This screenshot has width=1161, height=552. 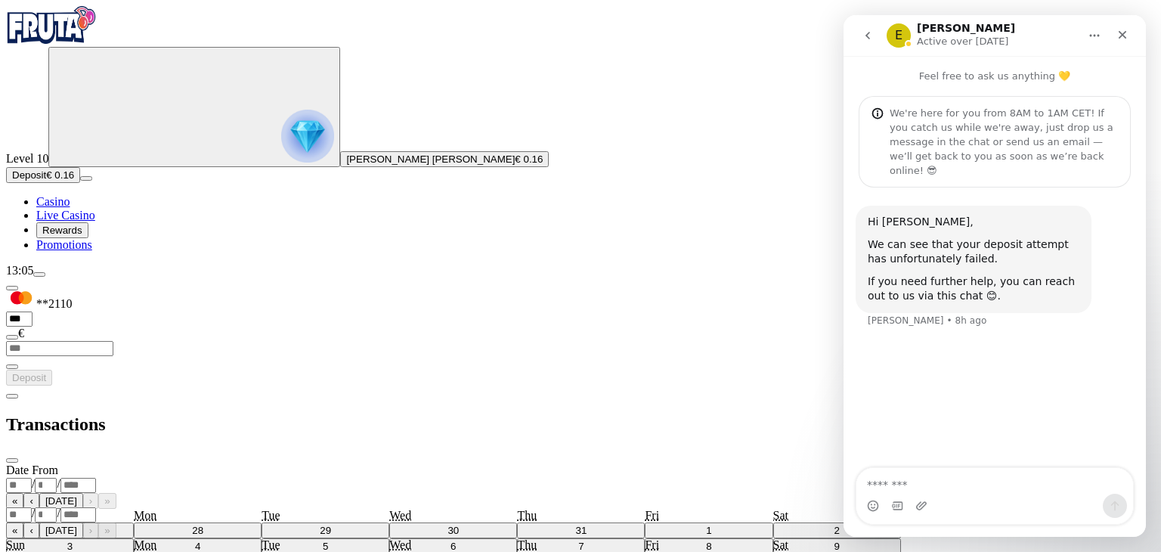 What do you see at coordinates (32, 469) in the screenshot?
I see `span: Date From` at bounding box center [32, 469].